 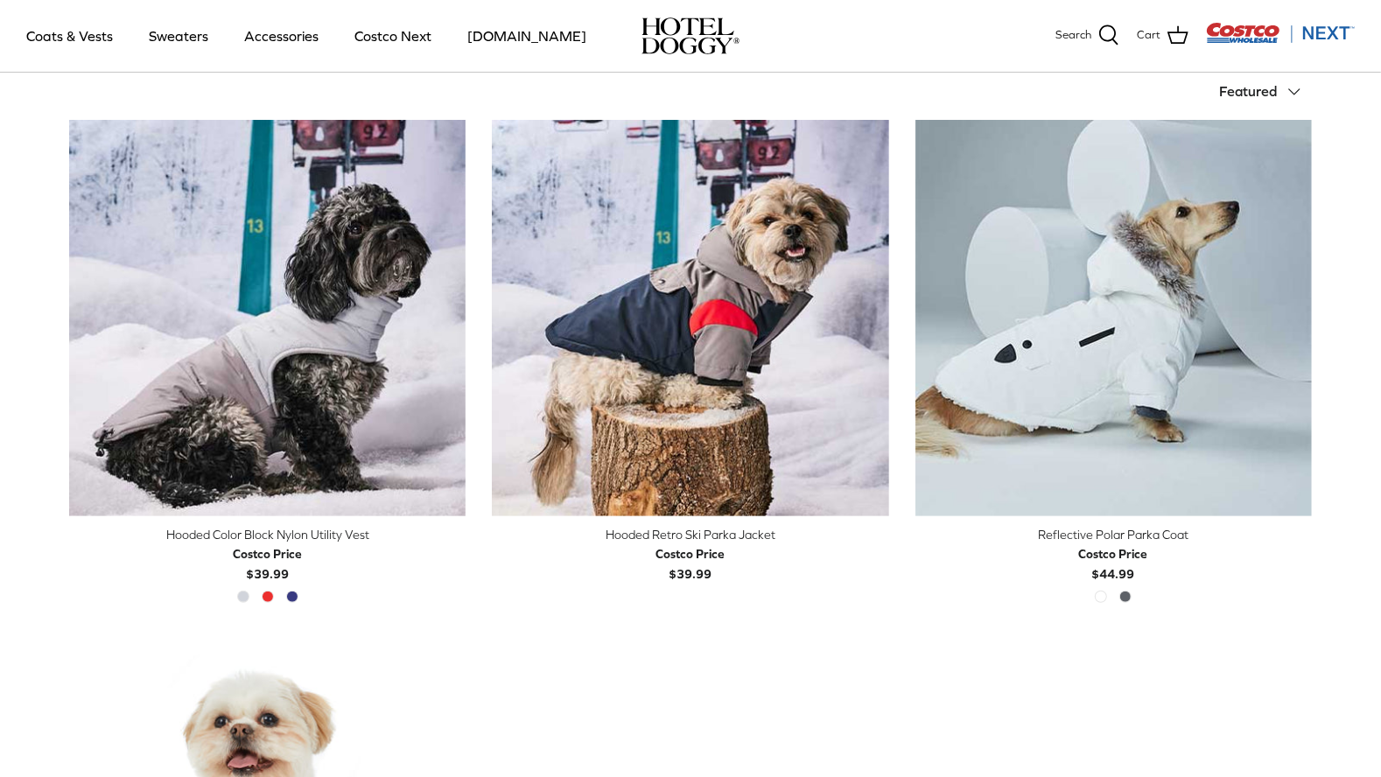 I want to click on a: Costco Next, so click(x=393, y=36).